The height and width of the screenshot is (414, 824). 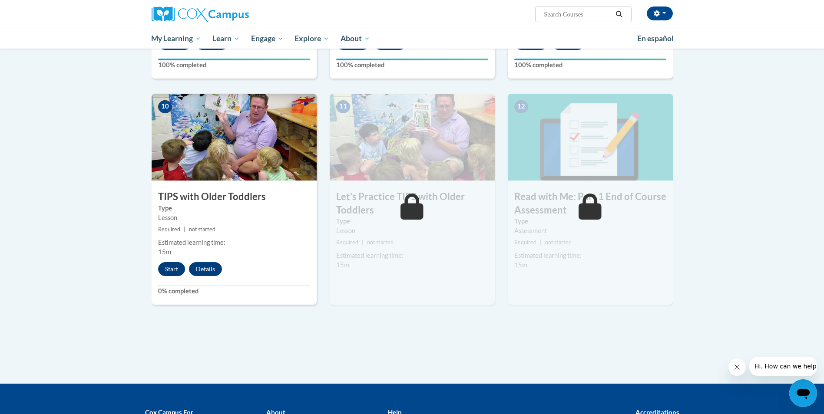 What do you see at coordinates (590, 204) in the screenshot?
I see `h3: Read with Me: Part 1 End of Course Assessment` at bounding box center [590, 204].